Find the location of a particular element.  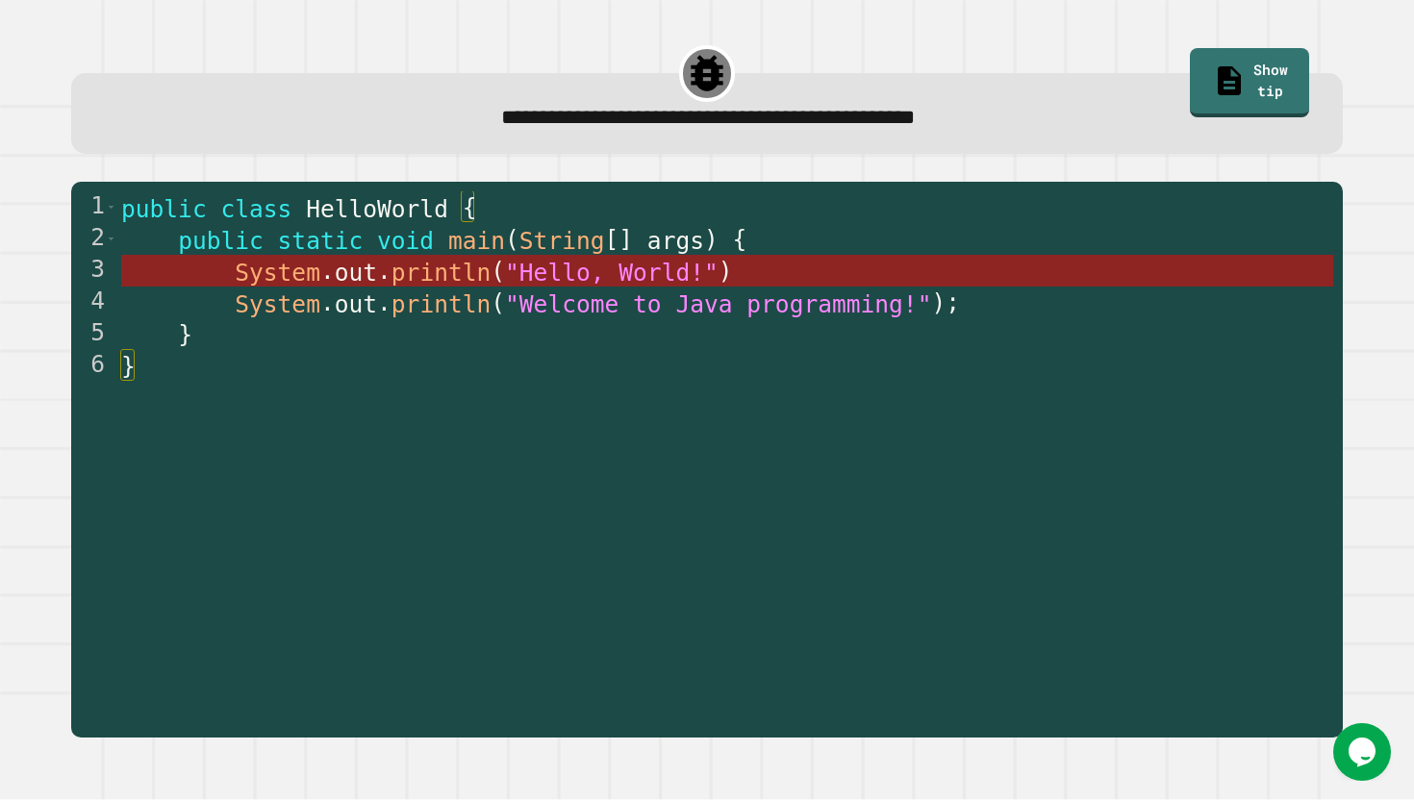

a: Show tip is located at coordinates (1249, 83).